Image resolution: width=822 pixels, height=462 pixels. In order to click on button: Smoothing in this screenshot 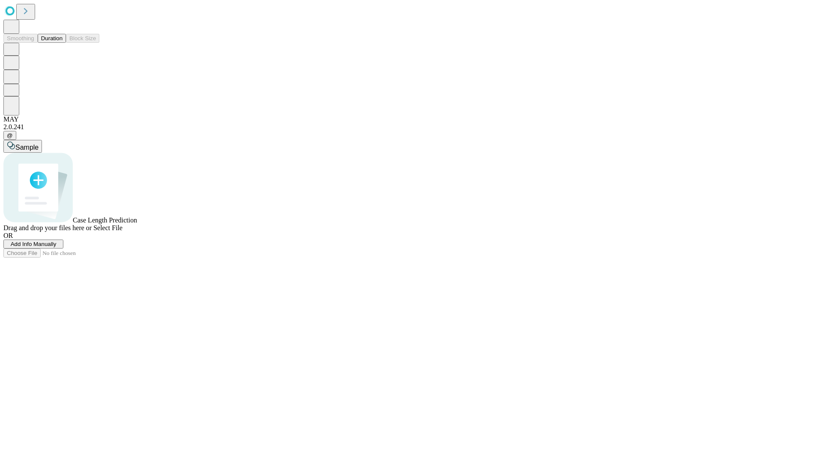, I will do `click(21, 38)`.